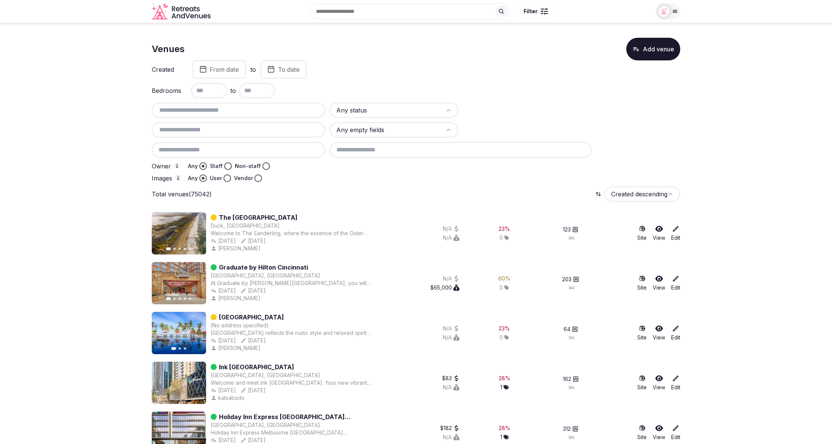 This screenshot has width=832, height=444. I want to click on span: To date, so click(289, 69).